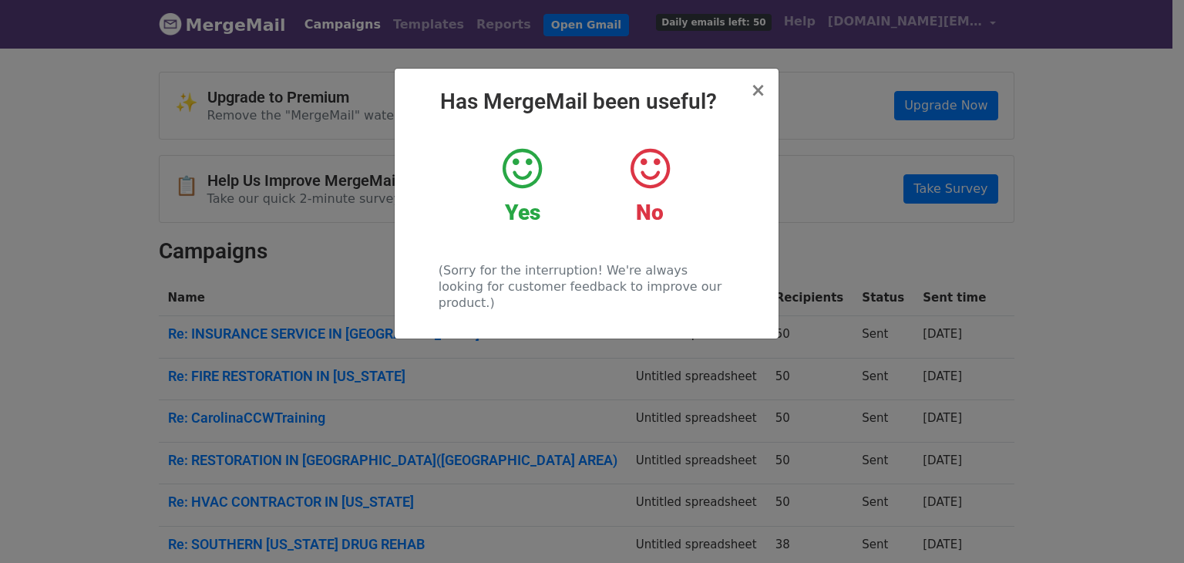 The height and width of the screenshot is (563, 1184). I want to click on p: (Sorry for the interruption! We're always looking for customer feedback to improve our product.), so click(586, 286).